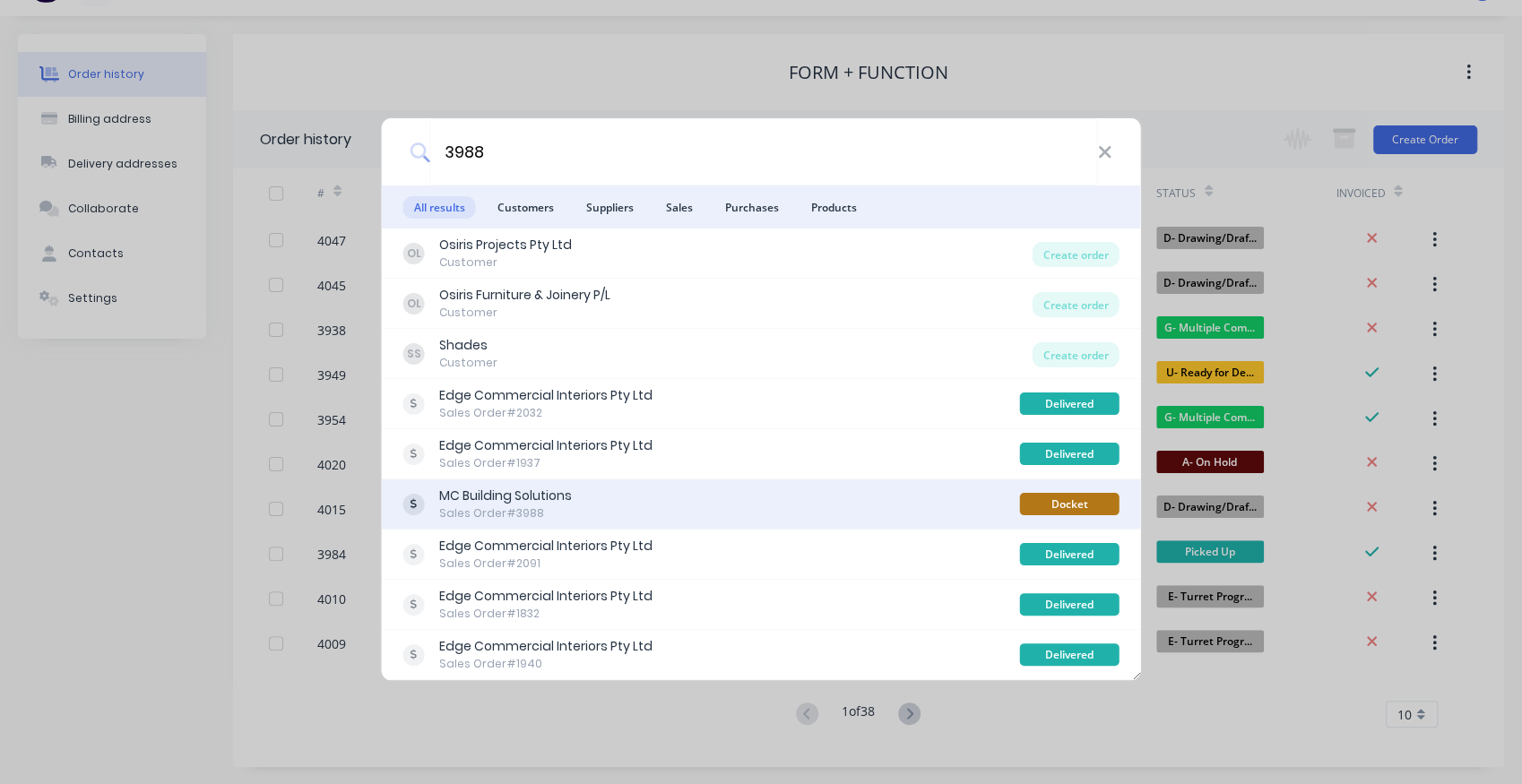 The width and height of the screenshot is (1522, 784). Describe the element at coordinates (609, 207) in the screenshot. I see `span: Suppliers` at that location.